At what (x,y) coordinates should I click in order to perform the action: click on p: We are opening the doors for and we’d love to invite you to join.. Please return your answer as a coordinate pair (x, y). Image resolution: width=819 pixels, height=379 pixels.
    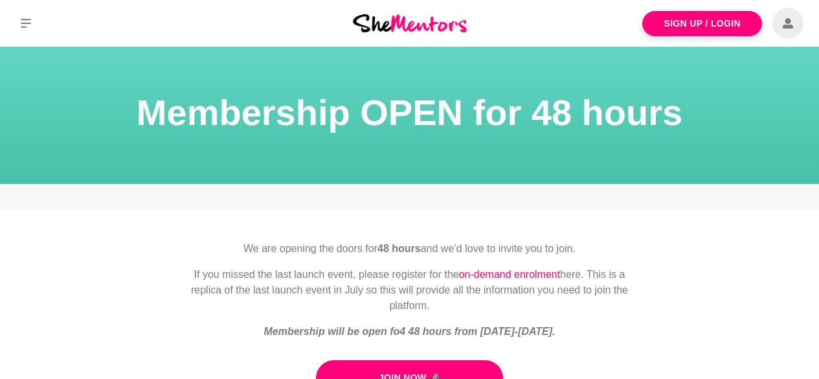
    Looking at the image, I should click on (410, 249).